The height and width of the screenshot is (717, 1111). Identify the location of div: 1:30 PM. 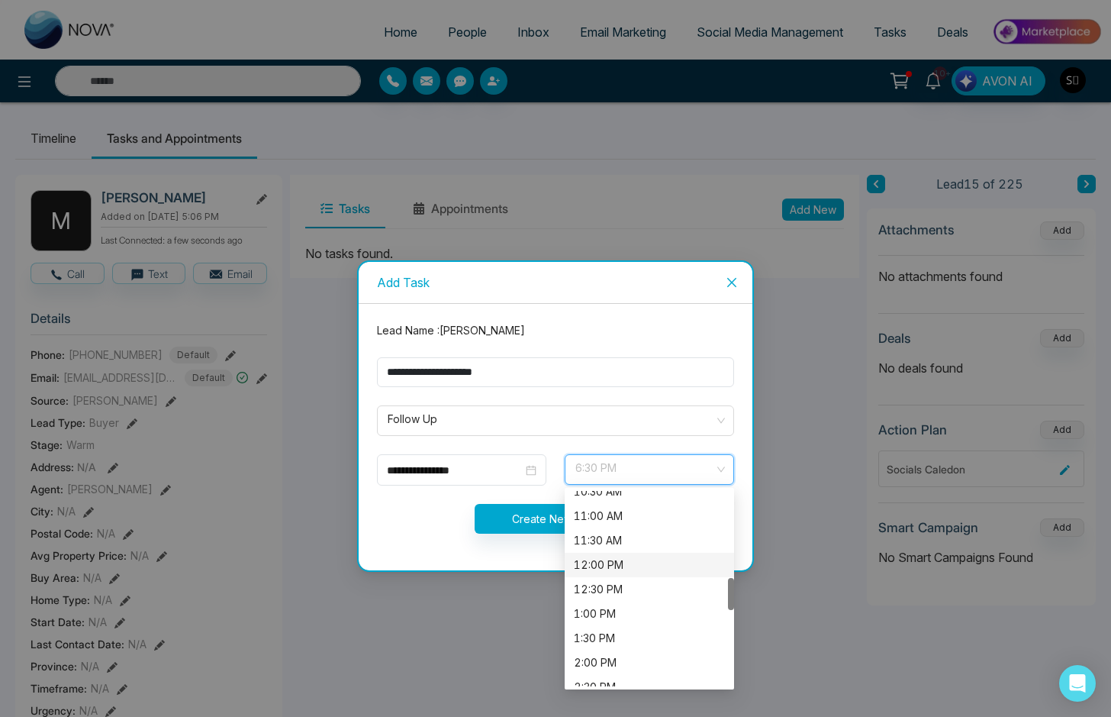
(650, 638).